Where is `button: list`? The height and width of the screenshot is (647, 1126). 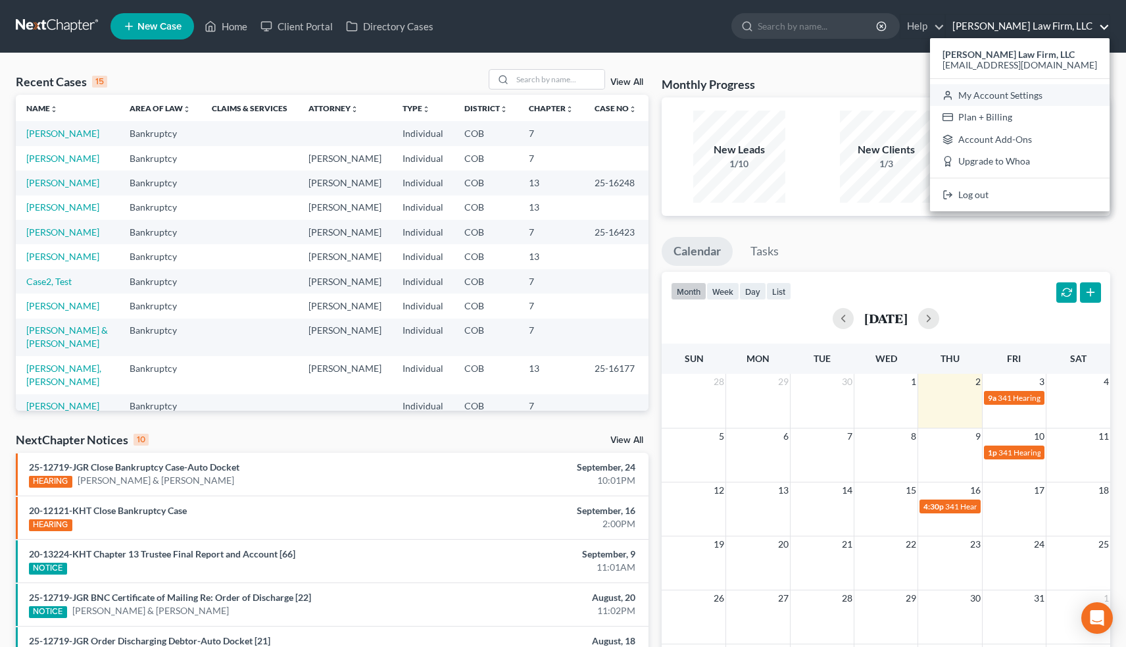 button: list is located at coordinates (779, 291).